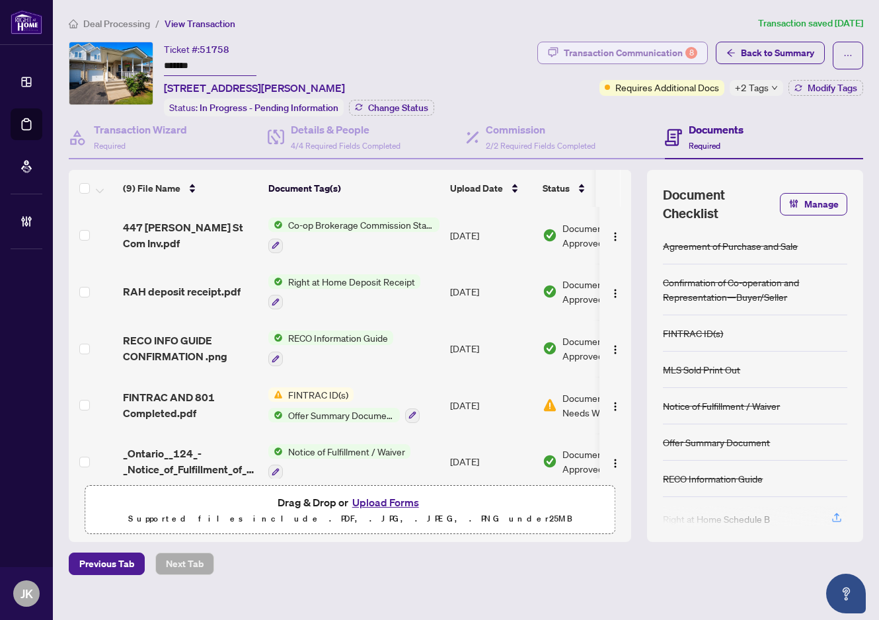 The width and height of the screenshot is (879, 620). Describe the element at coordinates (111, 73) in the screenshot. I see `img: IMG-X12285734_1.jpg` at that location.